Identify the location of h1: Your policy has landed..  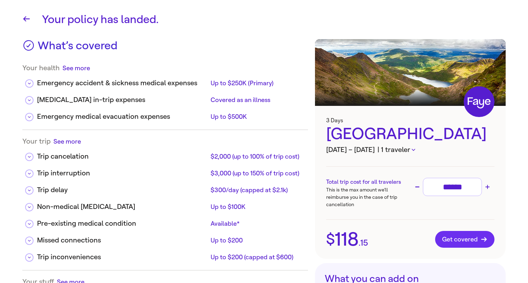
(274, 20).